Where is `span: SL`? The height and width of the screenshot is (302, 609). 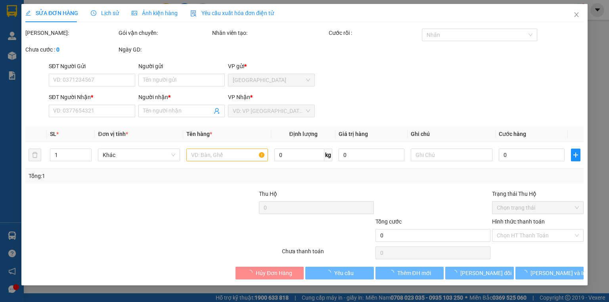 span: SL is located at coordinates (53, 134).